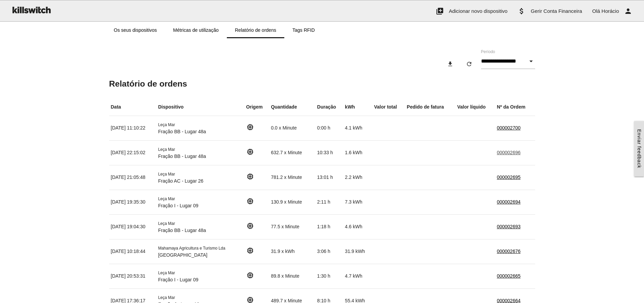 Image resolution: width=644 pixels, height=303 pixels. Describe the element at coordinates (292, 276) in the screenshot. I see `td: 89.8 x Minute` at that location.